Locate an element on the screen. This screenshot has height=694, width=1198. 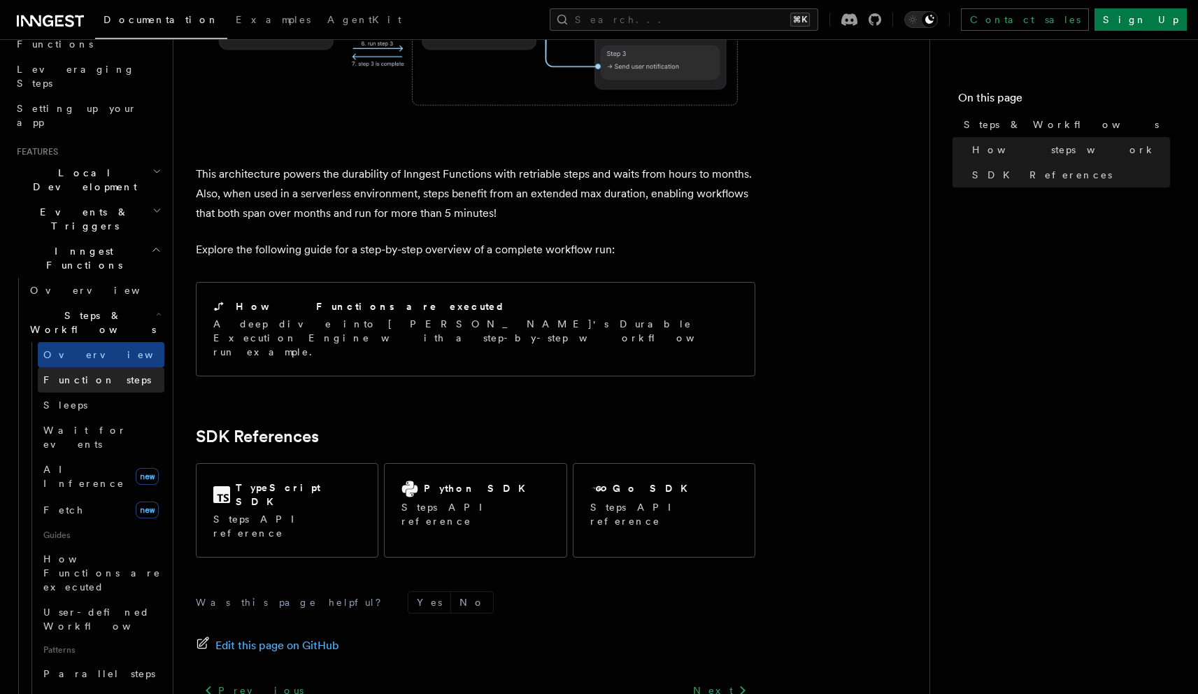
h2: How Functions are executed is located at coordinates (371, 306).